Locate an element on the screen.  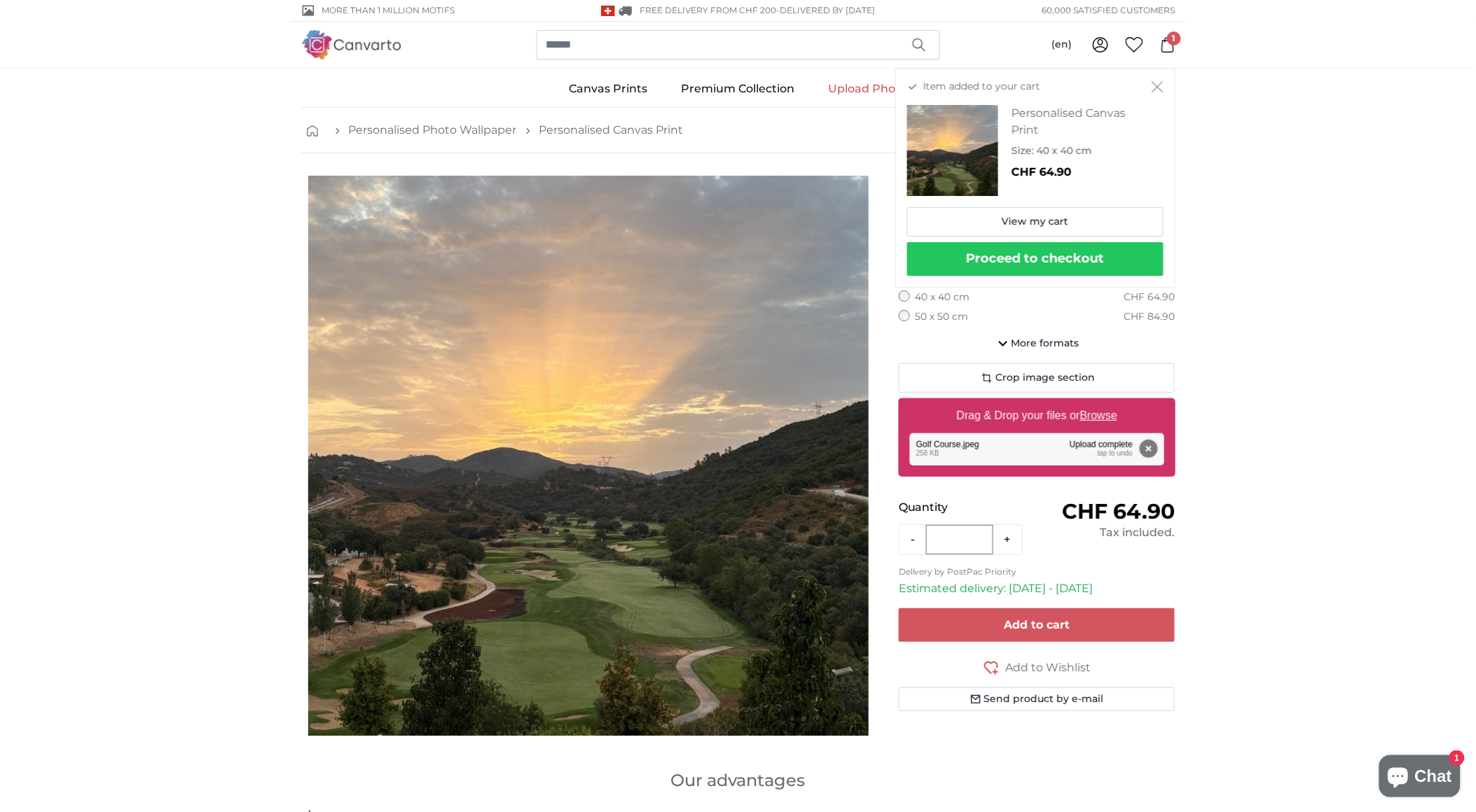
a: Personalised Canvas Print is located at coordinates (611, 130).